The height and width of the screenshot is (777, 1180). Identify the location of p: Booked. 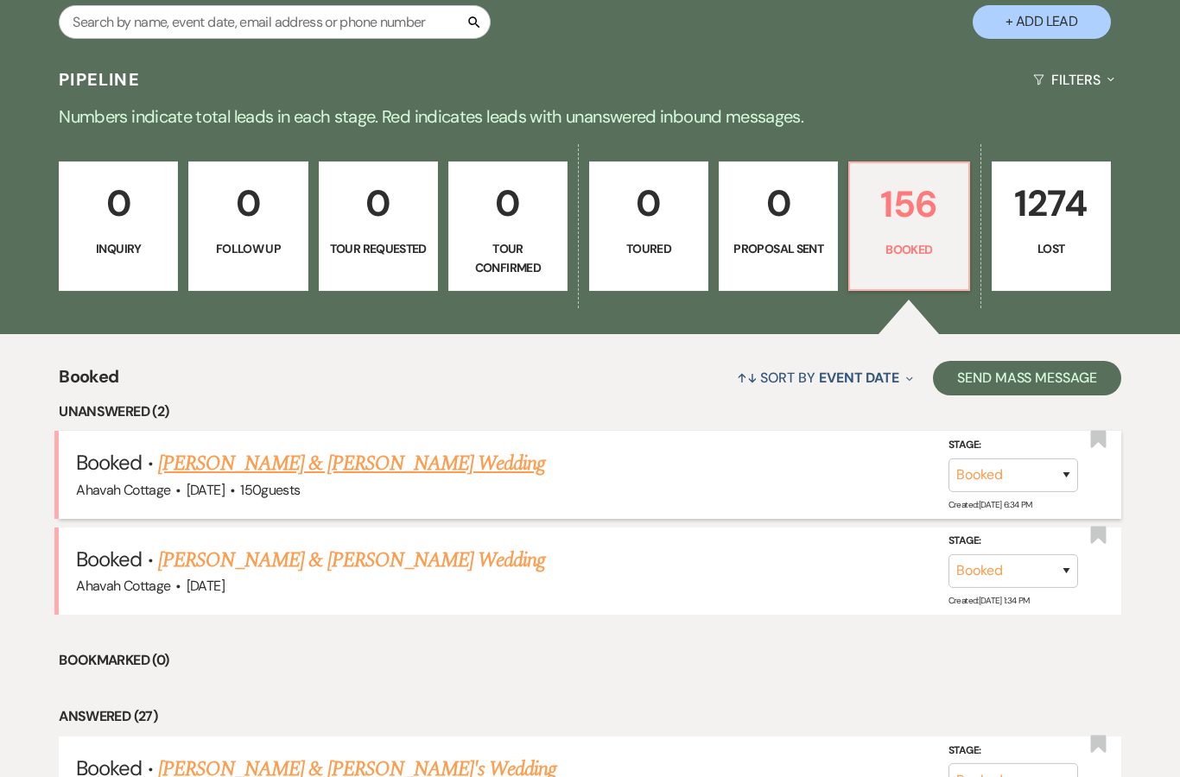
(908, 250).